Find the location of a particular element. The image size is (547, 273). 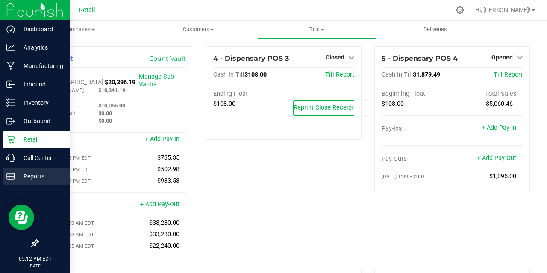

a: Deliveries is located at coordinates (435, 29).